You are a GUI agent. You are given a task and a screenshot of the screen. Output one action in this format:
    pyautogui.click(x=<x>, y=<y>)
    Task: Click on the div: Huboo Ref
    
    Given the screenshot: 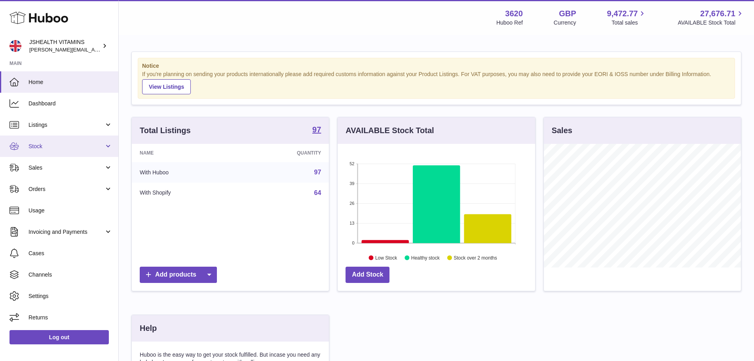 What is the action you would take?
    pyautogui.click(x=510, y=23)
    